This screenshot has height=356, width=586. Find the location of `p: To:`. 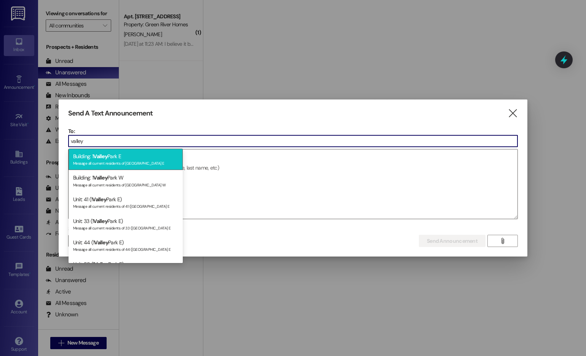

p: To: is located at coordinates (293, 131).